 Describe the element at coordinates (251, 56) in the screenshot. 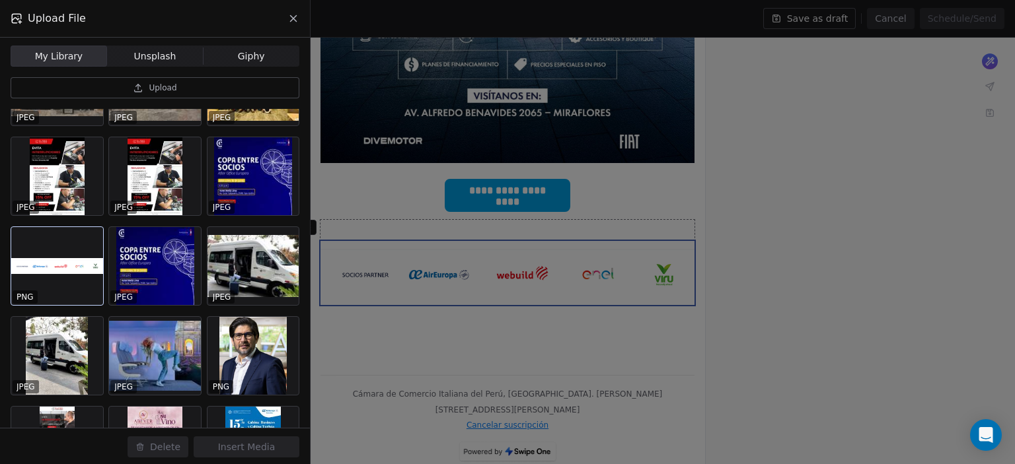

I see `span: Giphy` at that location.